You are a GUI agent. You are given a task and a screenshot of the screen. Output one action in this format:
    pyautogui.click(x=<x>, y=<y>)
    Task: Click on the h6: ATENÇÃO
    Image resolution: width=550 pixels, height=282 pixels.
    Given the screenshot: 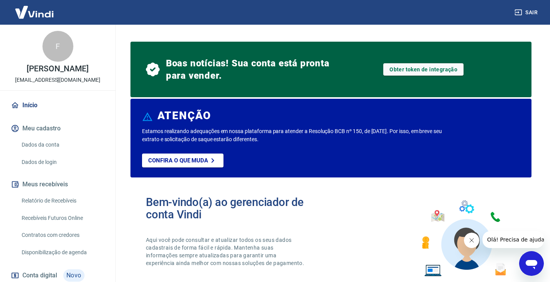 What is the action you would take?
    pyautogui.click(x=184, y=116)
    